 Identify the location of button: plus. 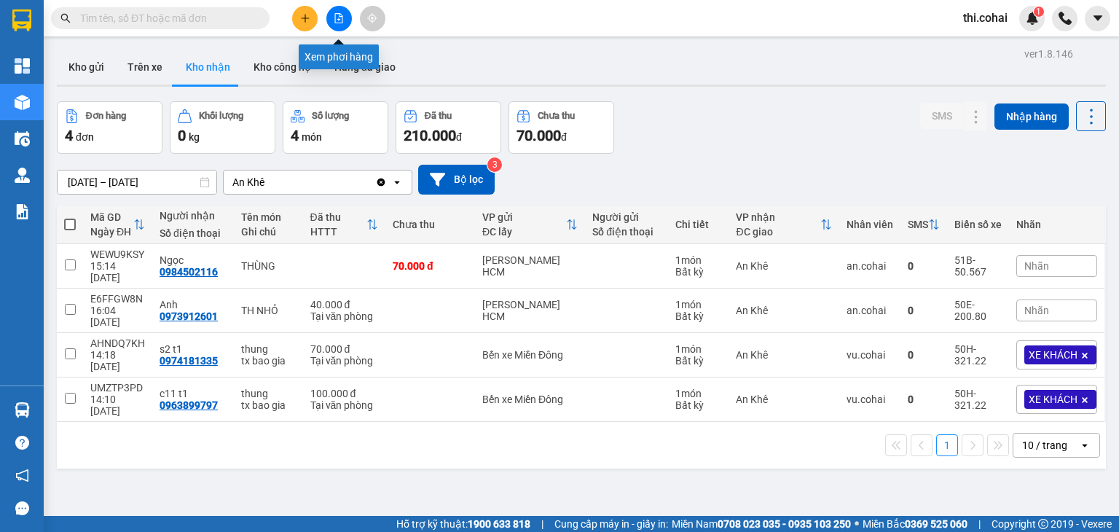
(304, 18).